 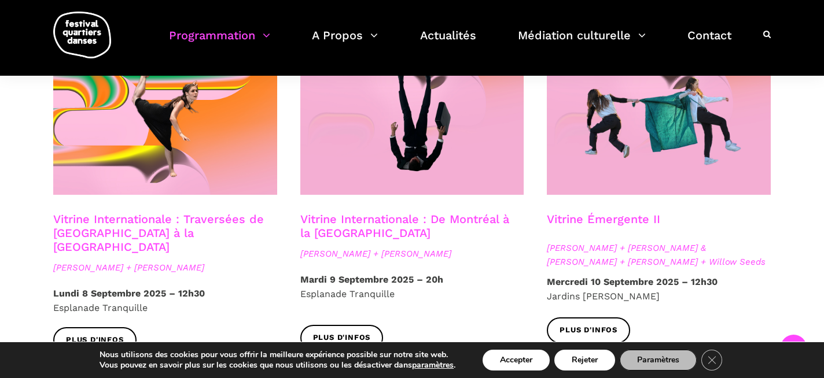 What do you see at coordinates (433, 366) in the screenshot?
I see `button: paramètres` at bounding box center [433, 366].